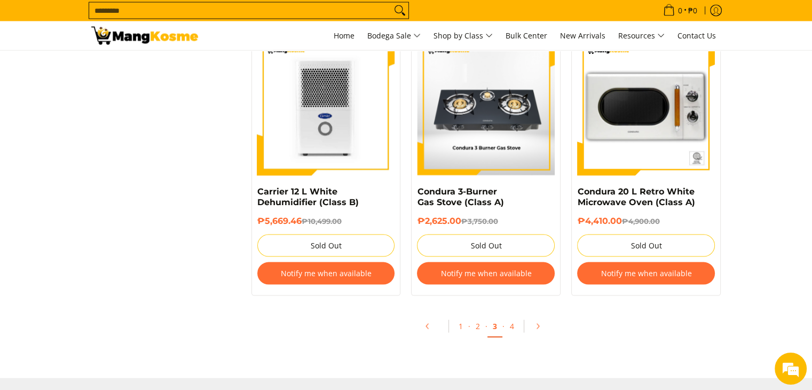 Image resolution: width=812 pixels, height=390 pixels. Describe the element at coordinates (175, 313) in the screenshot. I see `em: Submit` at that location.